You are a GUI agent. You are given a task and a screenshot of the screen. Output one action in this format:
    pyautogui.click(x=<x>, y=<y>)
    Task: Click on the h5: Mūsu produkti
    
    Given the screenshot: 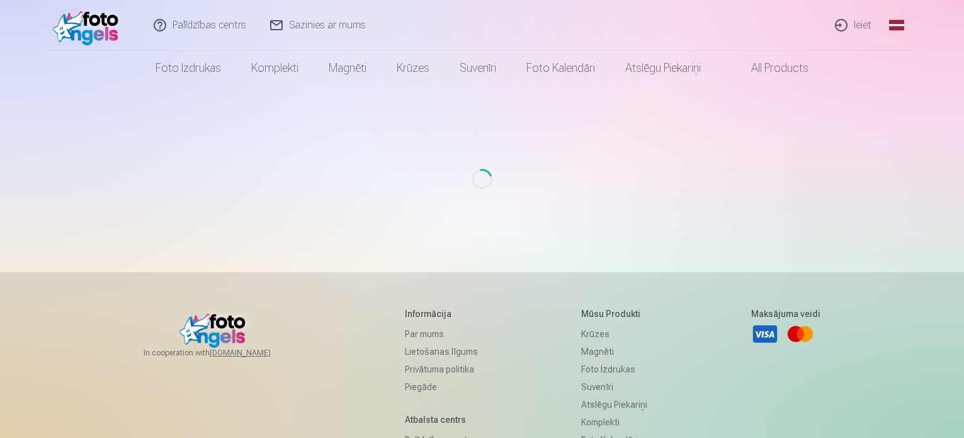 What is the action you would take?
    pyautogui.click(x=614, y=314)
    